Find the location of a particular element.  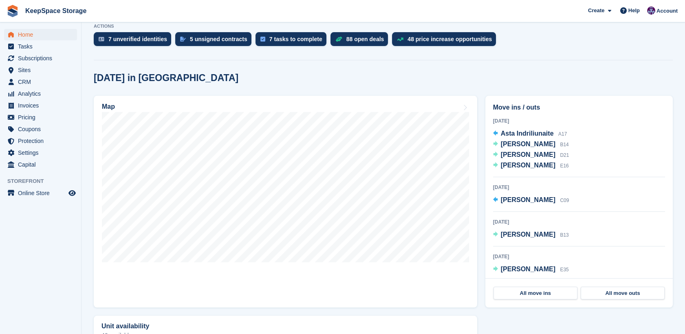

span: Protection is located at coordinates (42, 141).